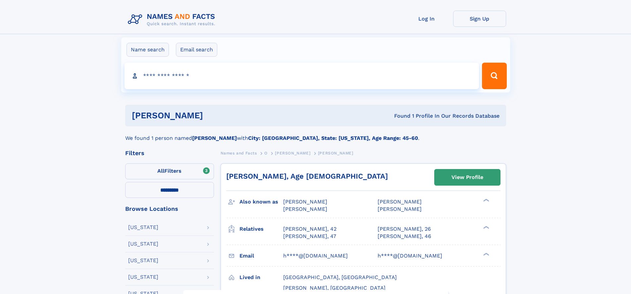 The height and width of the screenshot is (294, 631). What do you see at coordinates (170, 209) in the screenshot?
I see `div: Browse Locations` at bounding box center [170, 209].